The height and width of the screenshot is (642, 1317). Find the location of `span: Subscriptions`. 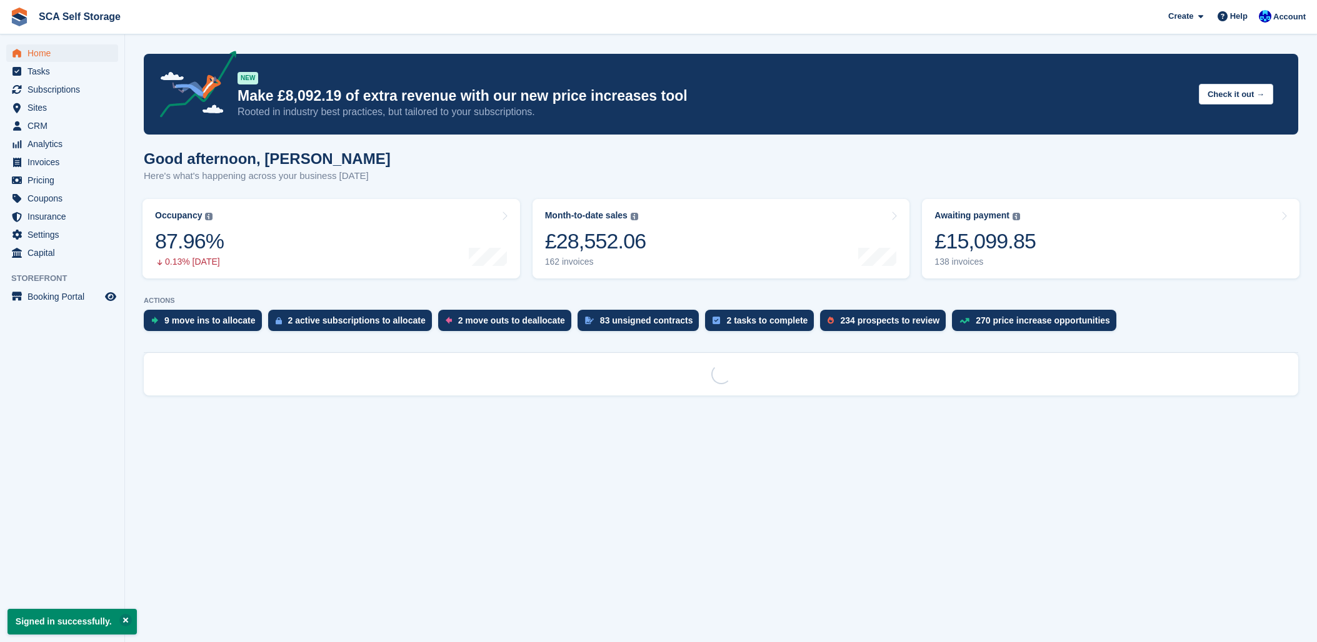

span: Subscriptions is located at coordinates (65, 89).